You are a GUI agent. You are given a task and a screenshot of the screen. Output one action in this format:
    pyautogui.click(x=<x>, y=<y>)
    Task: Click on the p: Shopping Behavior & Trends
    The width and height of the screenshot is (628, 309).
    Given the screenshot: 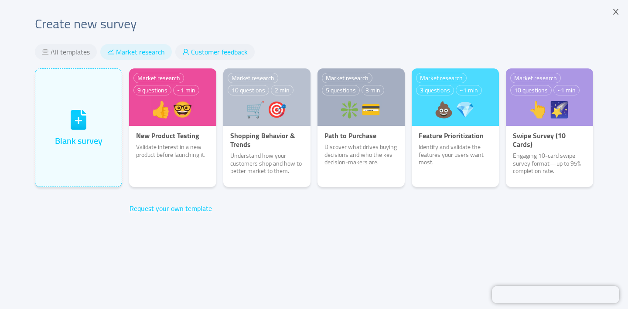 What is the action you would take?
    pyautogui.click(x=267, y=140)
    